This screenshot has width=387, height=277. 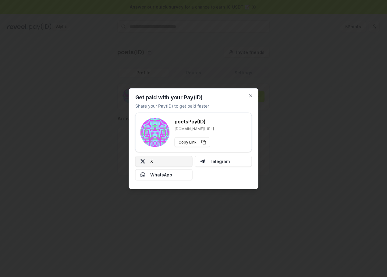 I want to click on img: Whatsapp, so click(x=143, y=174).